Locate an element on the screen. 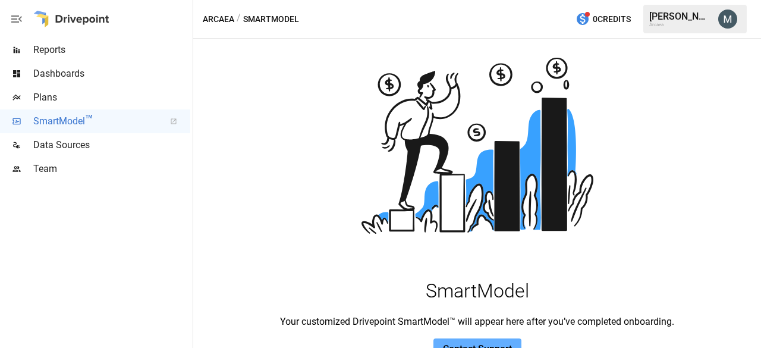  span: SmartModel is located at coordinates (95, 121).